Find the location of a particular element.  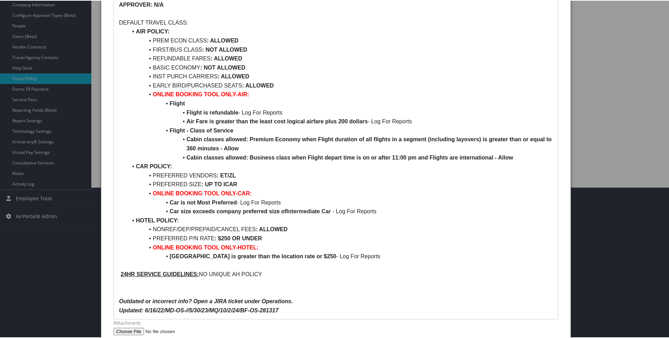

li: PREFERRED SIZE is located at coordinates (340, 184).